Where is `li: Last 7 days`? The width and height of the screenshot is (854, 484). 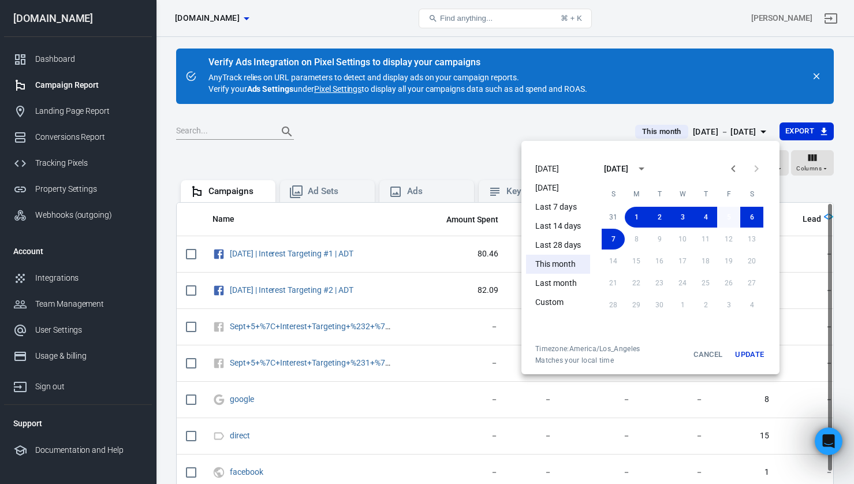
li: Last 7 days is located at coordinates (558, 207).